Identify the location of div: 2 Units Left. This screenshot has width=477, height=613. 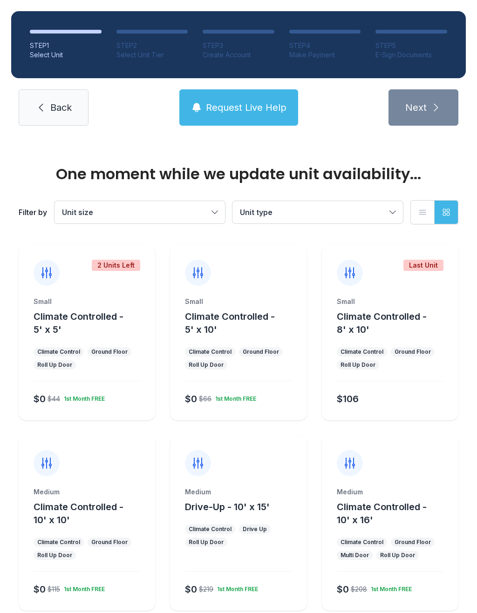
(116, 265).